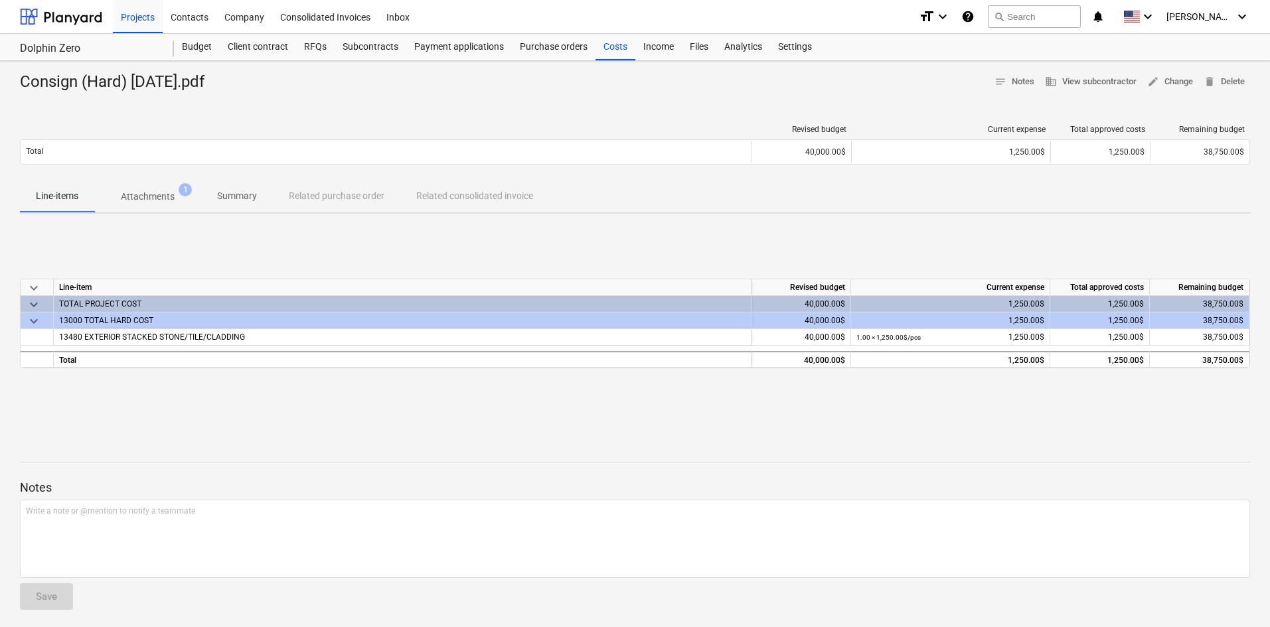  What do you see at coordinates (196, 47) in the screenshot?
I see `div: Budget` at bounding box center [196, 47].